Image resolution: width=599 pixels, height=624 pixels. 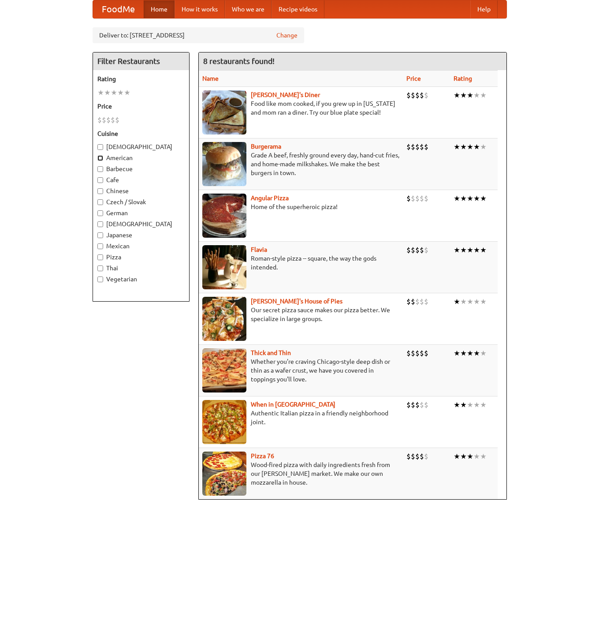 I want to click on b: Burgerama, so click(x=266, y=146).